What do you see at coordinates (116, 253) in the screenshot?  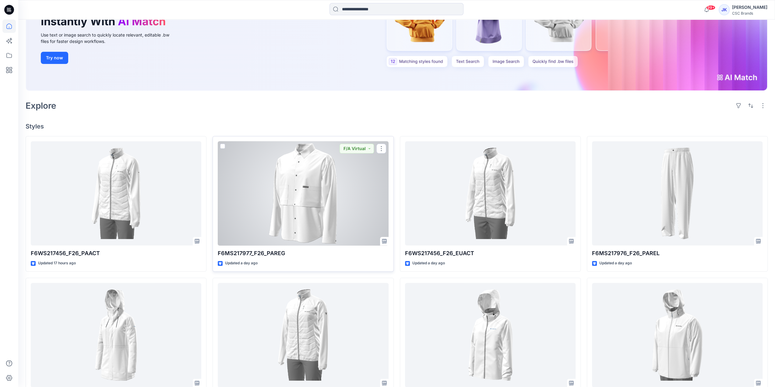 I see `p: F6WS217456_F26_PAACT` at bounding box center [116, 253].